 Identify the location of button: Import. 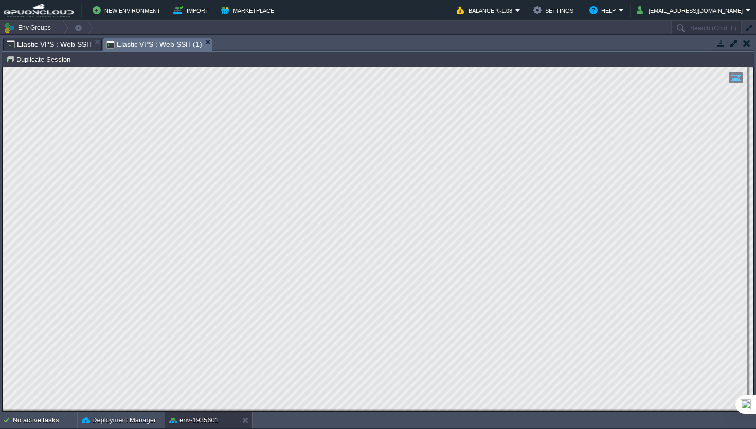
(192, 10).